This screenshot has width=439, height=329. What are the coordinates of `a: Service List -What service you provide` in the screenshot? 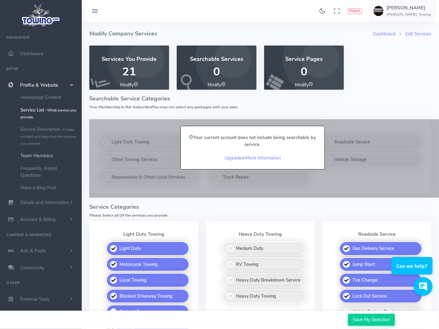 It's located at (49, 113).